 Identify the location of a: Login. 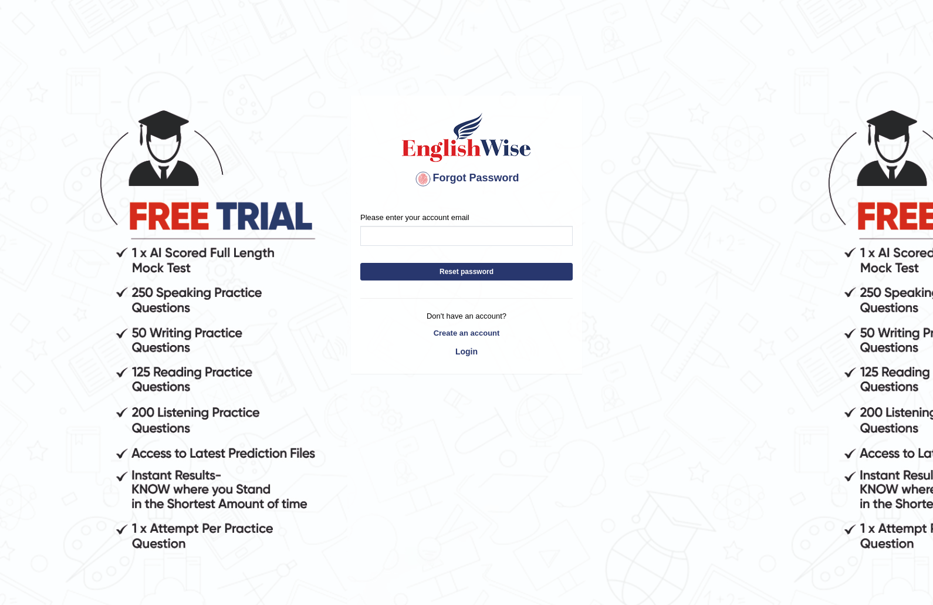
(467, 351).